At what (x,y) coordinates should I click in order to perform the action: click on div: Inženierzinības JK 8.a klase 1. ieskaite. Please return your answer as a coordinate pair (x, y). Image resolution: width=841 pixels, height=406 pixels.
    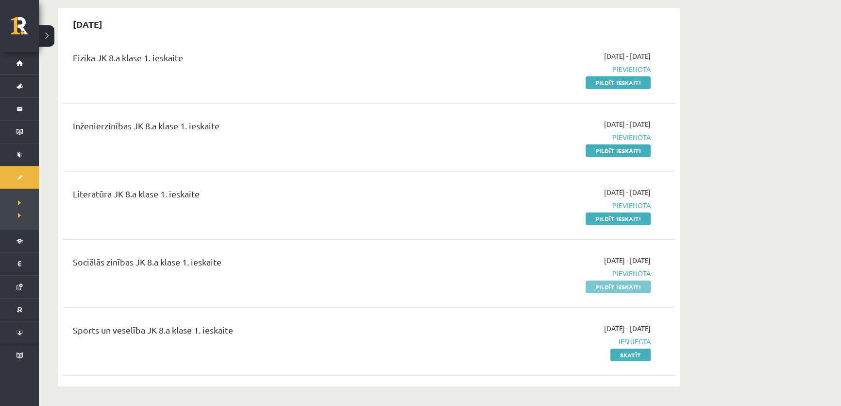
    Looking at the image, I should click on (263, 128).